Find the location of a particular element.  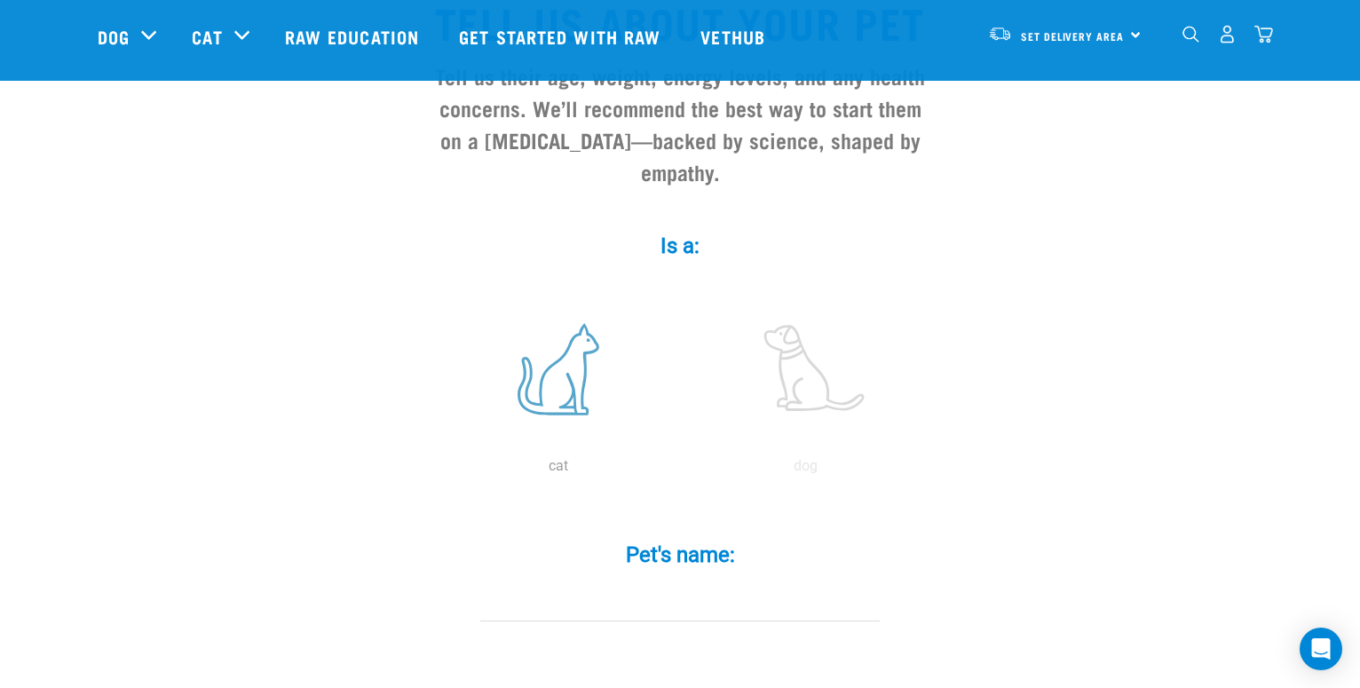

a: Get started with Raw is located at coordinates (562, 36).